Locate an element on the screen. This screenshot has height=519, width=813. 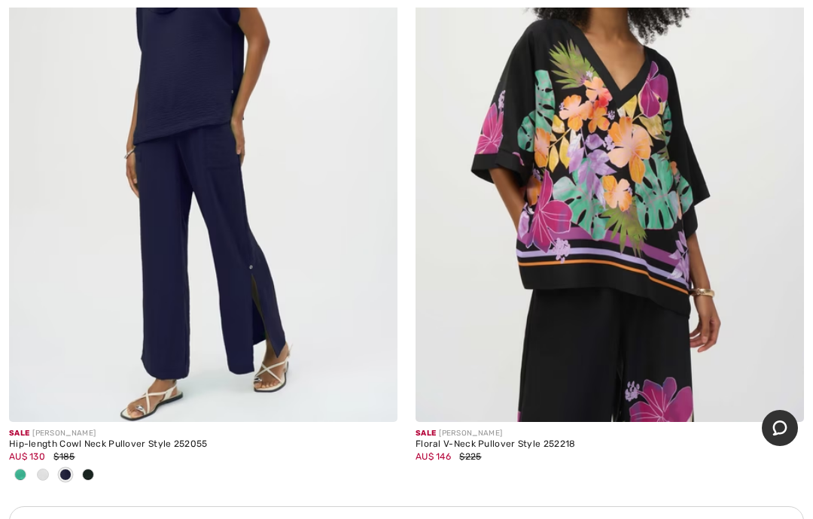
div: Black is located at coordinates (88, 476).